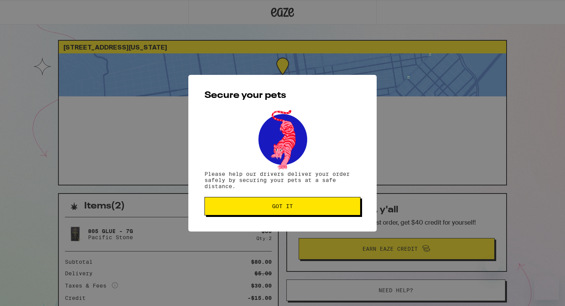 The image size is (565, 306). What do you see at coordinates (282, 96) in the screenshot?
I see `h2: Secure your pets` at bounding box center [282, 96].